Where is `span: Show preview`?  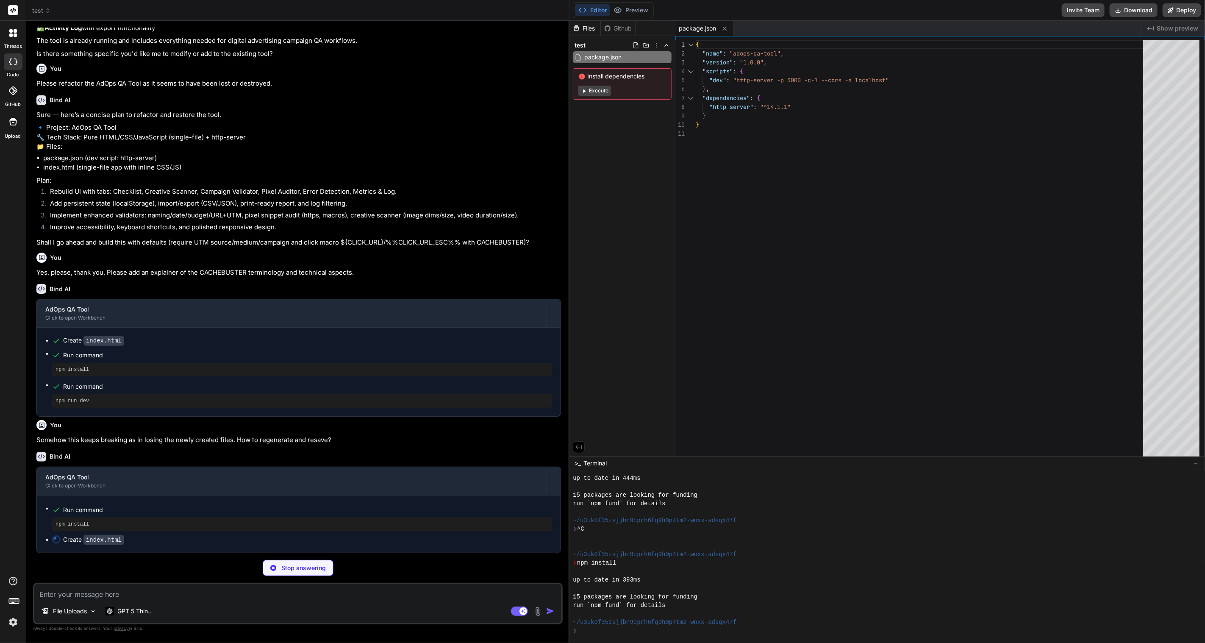
span: Show preview is located at coordinates (1178, 28).